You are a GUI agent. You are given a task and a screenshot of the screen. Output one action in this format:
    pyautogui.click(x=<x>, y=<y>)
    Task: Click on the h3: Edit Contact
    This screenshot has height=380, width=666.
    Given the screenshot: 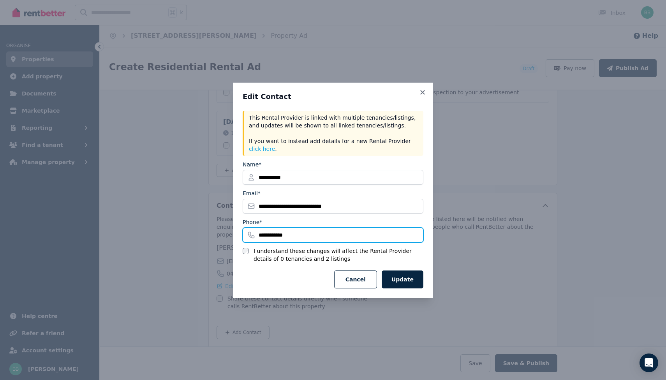 What is the action you would take?
    pyautogui.click(x=333, y=97)
    